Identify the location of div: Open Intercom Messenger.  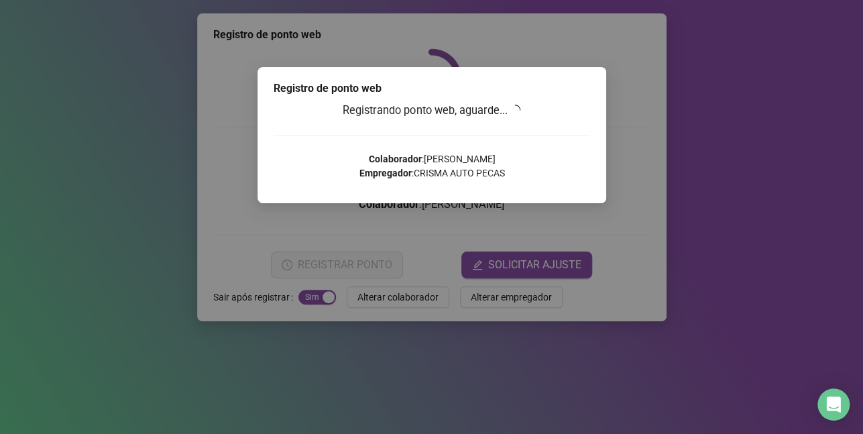
(833, 404).